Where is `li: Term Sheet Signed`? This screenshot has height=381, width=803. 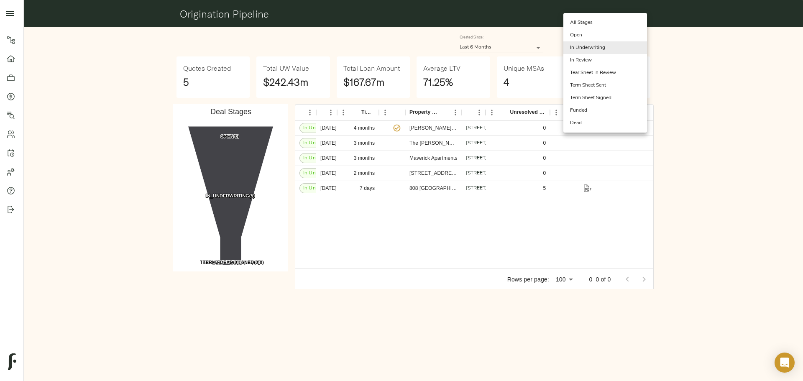 li: Term Sheet Signed is located at coordinates (605, 98).